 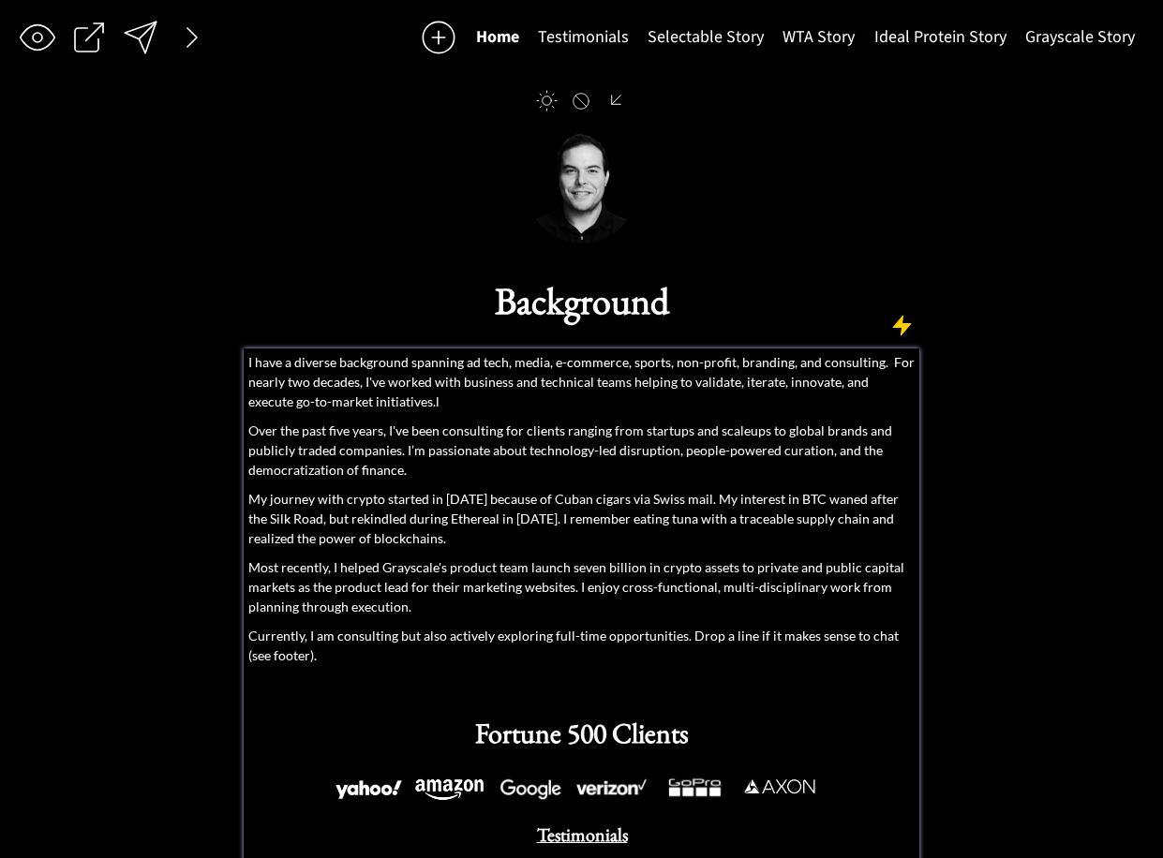 What do you see at coordinates (583, 37) in the screenshot?
I see `button: Testimonials` at bounding box center [583, 37].